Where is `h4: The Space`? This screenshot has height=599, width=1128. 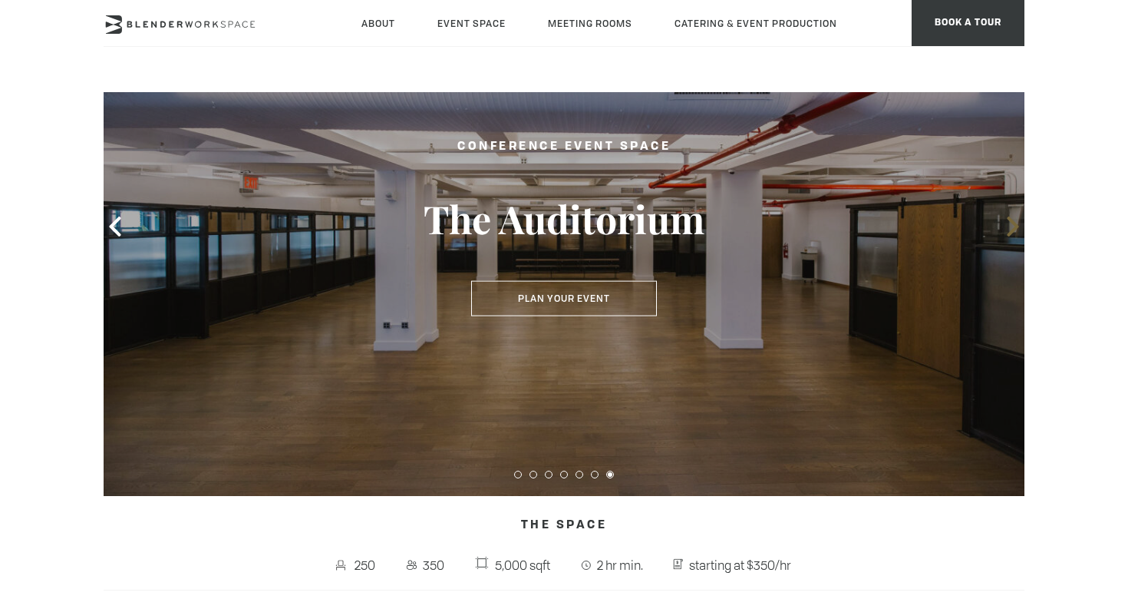 h4: The Space is located at coordinates (564, 526).